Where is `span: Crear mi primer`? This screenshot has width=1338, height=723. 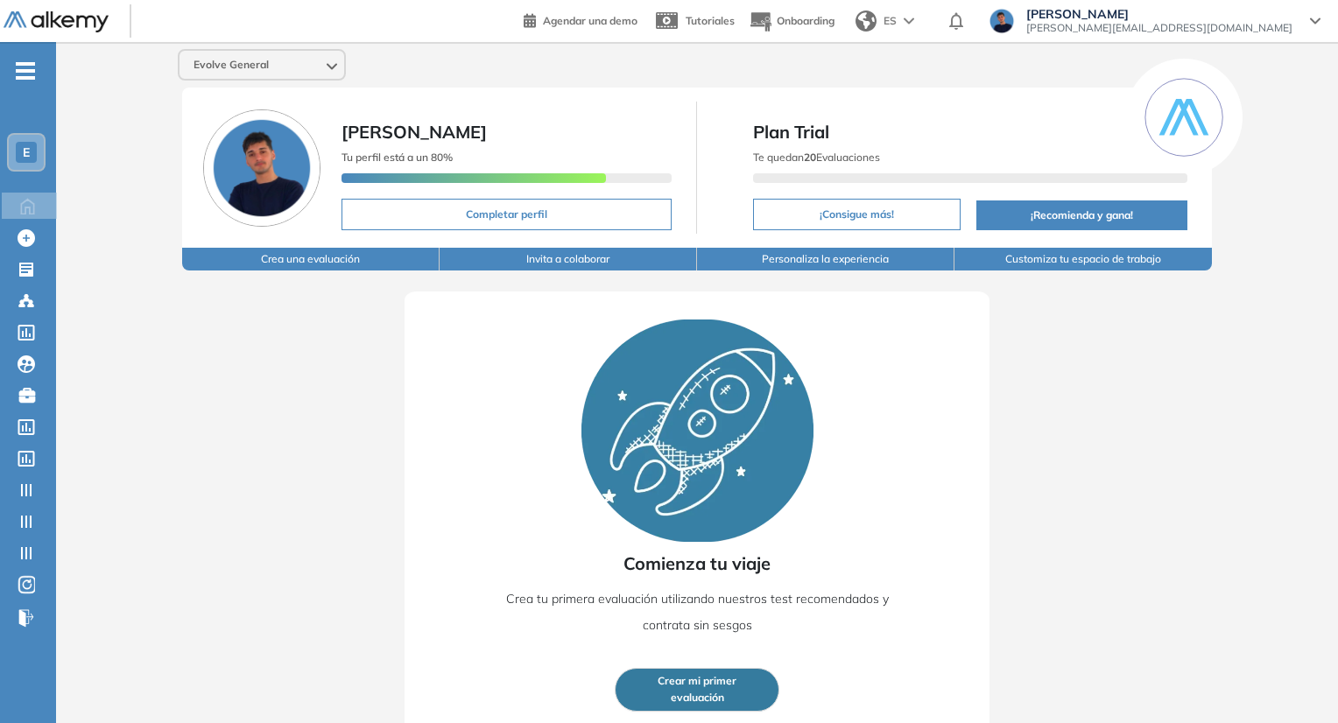 span: Crear mi primer is located at coordinates (697, 681).